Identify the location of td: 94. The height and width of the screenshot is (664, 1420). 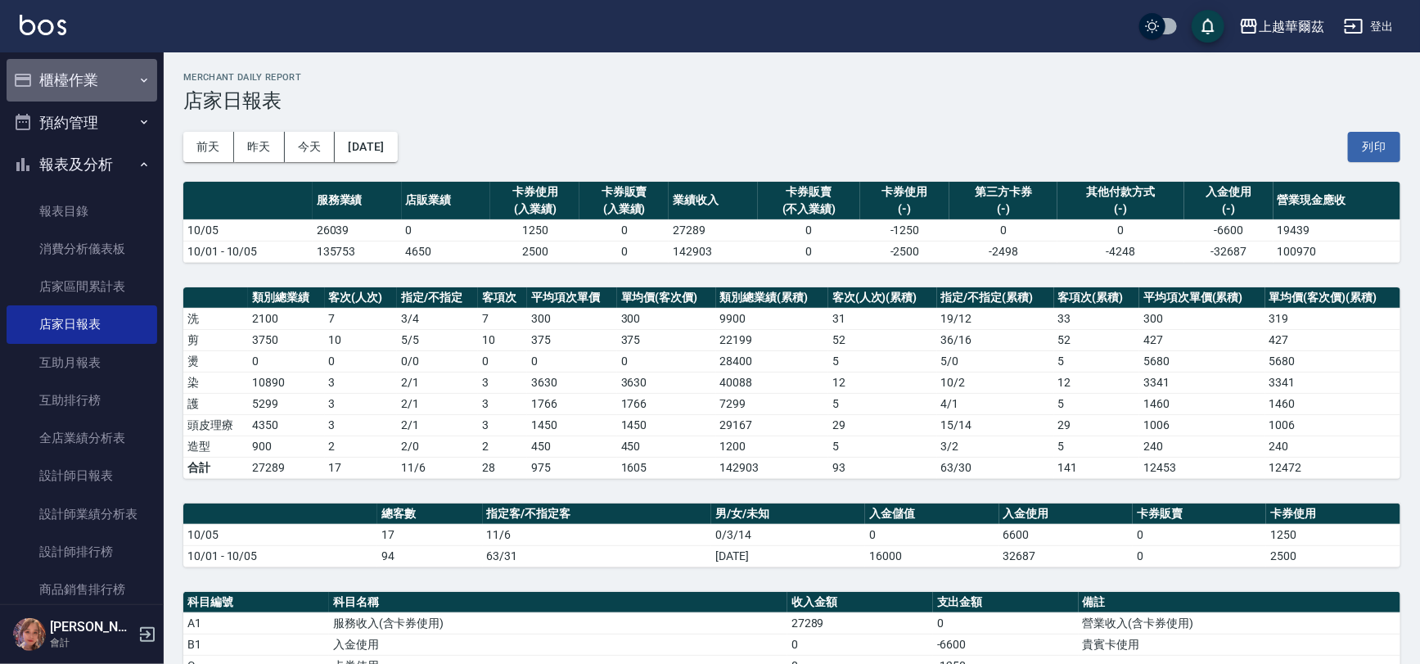
(430, 556).